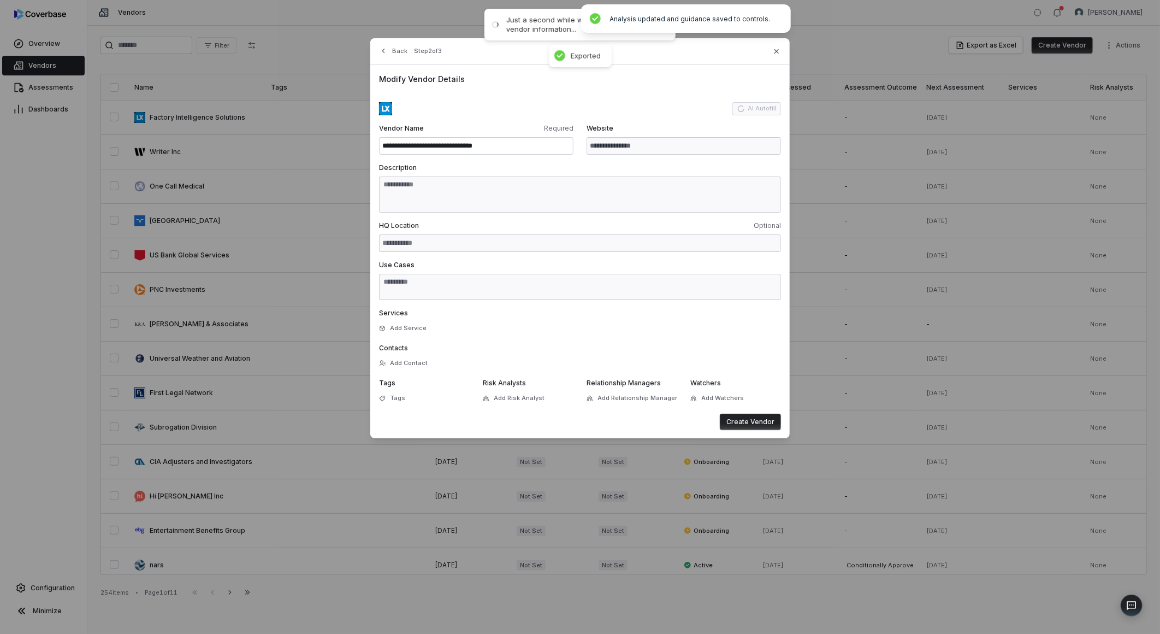  What do you see at coordinates (393, 51) in the screenshot?
I see `button: Back` at bounding box center [393, 51].